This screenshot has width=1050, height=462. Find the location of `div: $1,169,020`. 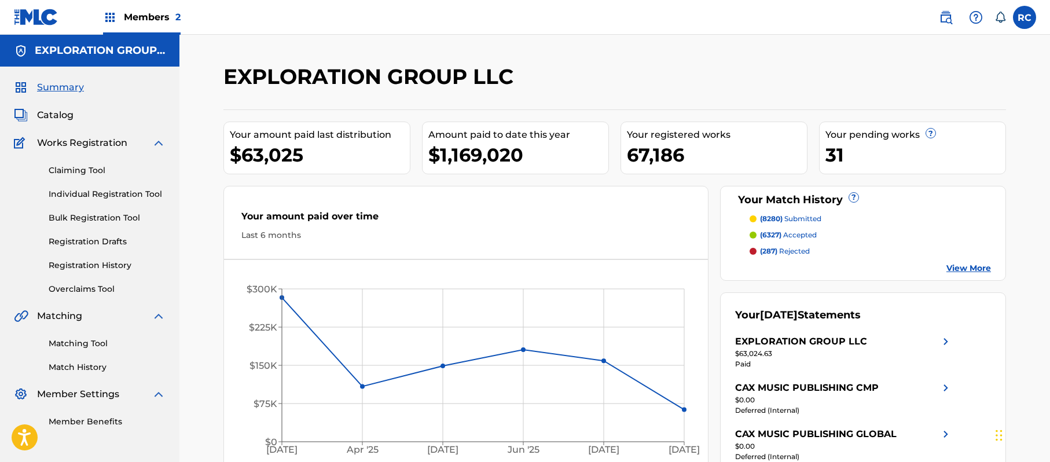

div: $1,169,020 is located at coordinates (518, 155).